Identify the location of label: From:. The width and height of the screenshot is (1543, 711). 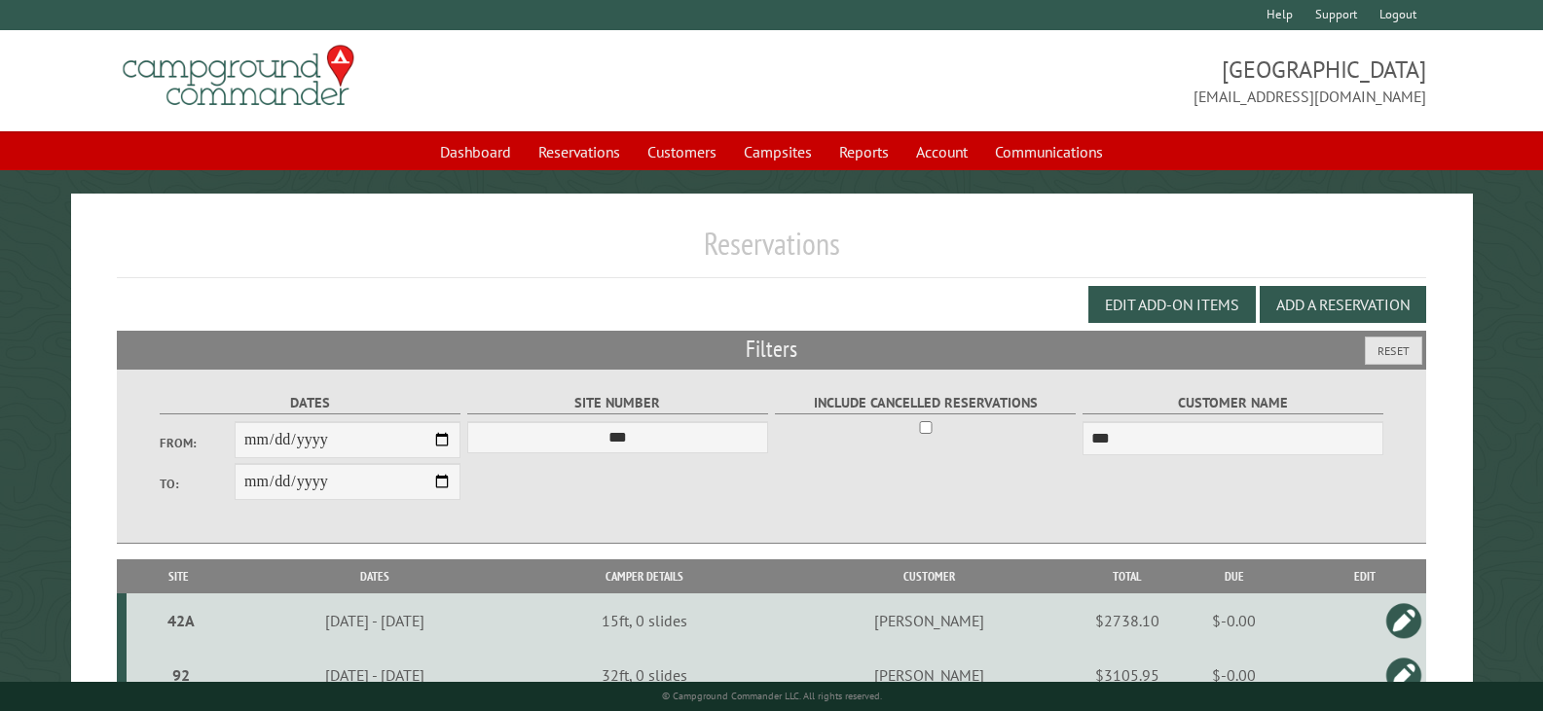
(197, 443).